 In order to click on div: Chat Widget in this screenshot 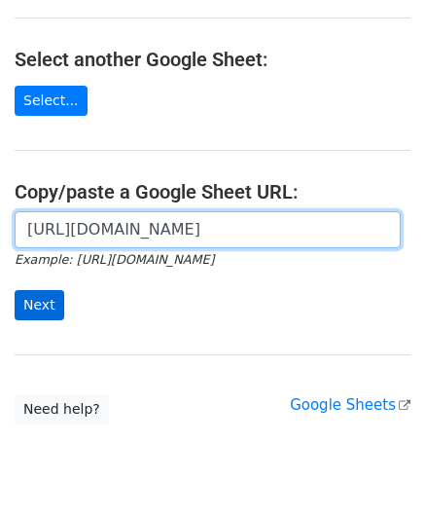, I will do `click(377, 468)`.